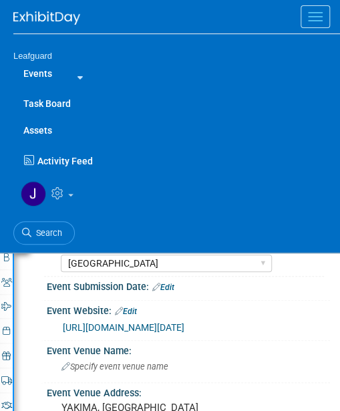 The width and height of the screenshot is (340, 411). What do you see at coordinates (176, 104) in the screenshot?
I see `a: Task Board` at bounding box center [176, 104].